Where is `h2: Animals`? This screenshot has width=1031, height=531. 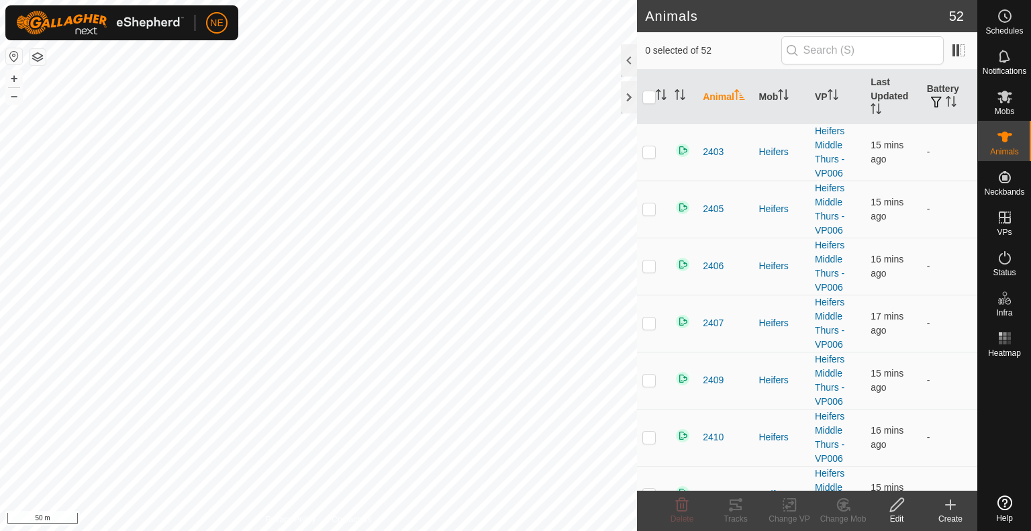 h2: Animals is located at coordinates (797, 16).